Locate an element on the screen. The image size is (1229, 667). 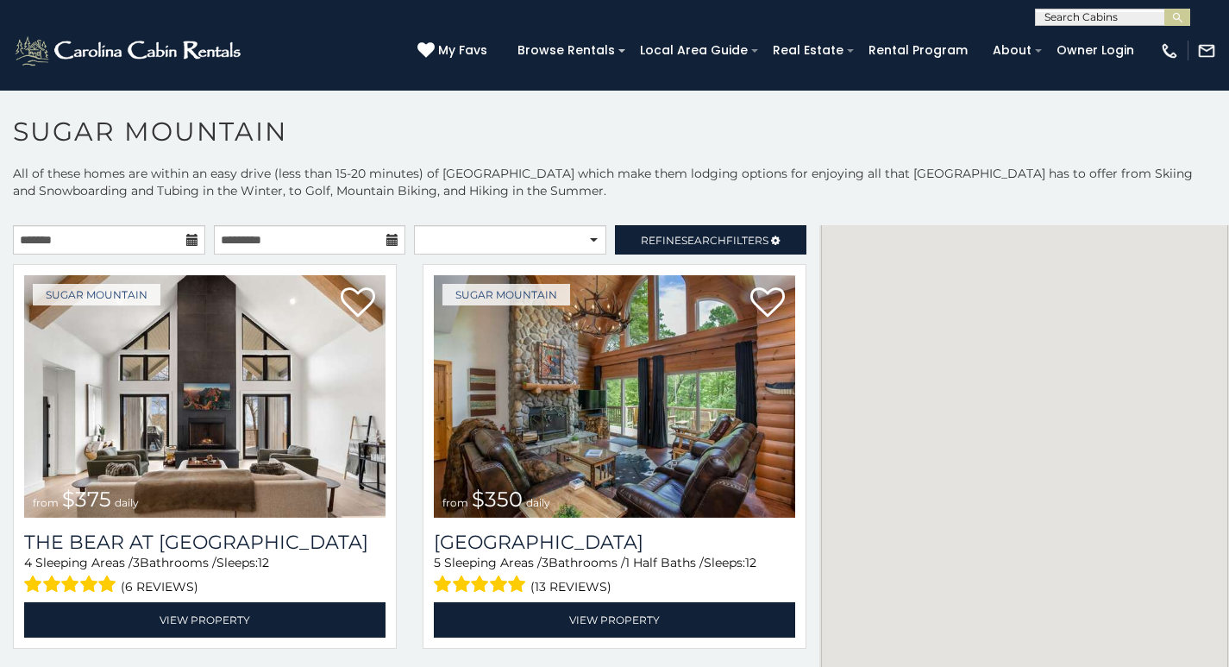
span: 1 Half Baths / is located at coordinates (664, 562).